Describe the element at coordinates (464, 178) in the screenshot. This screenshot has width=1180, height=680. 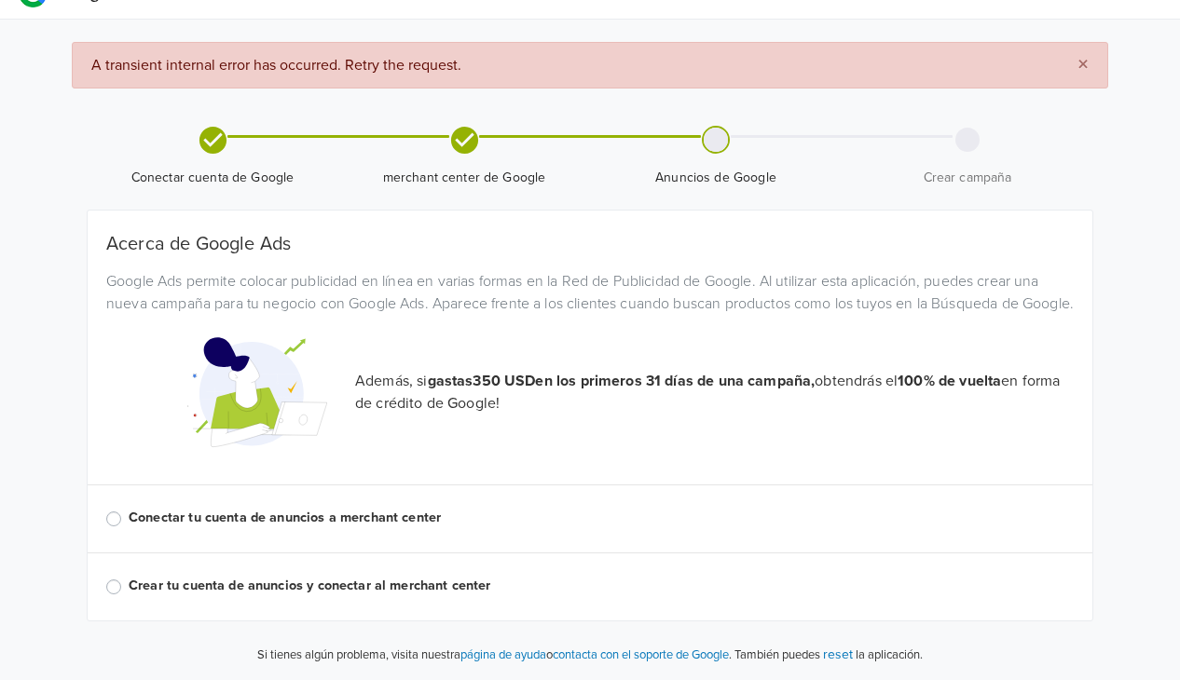
I see `span: merchant center de Google` at that location.